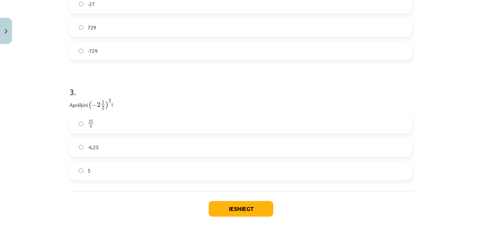  I want to click on input: -729, so click(81, 51).